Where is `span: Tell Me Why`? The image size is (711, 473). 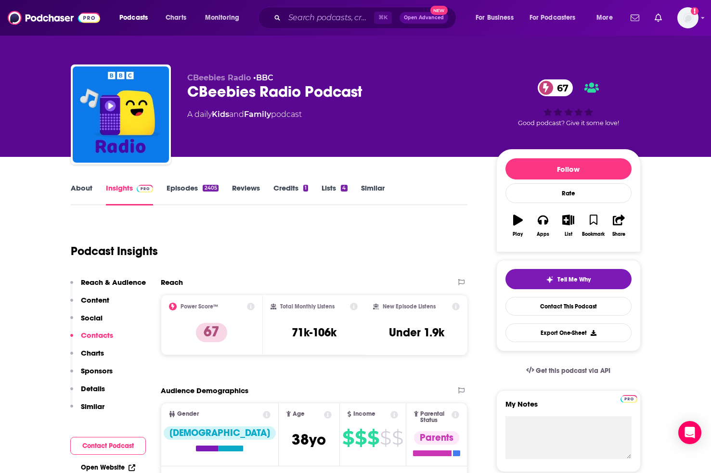
span: Tell Me Why is located at coordinates (574, 280).